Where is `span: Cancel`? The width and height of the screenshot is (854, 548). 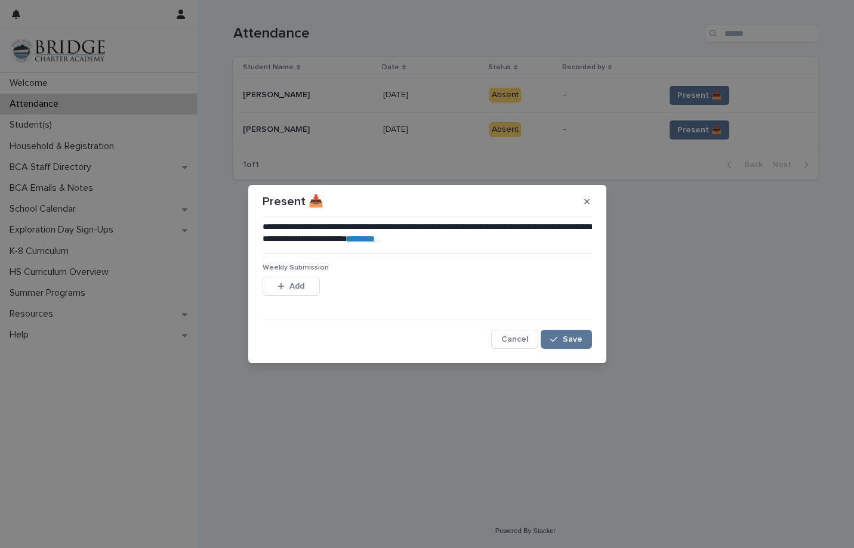 span: Cancel is located at coordinates (514, 339).